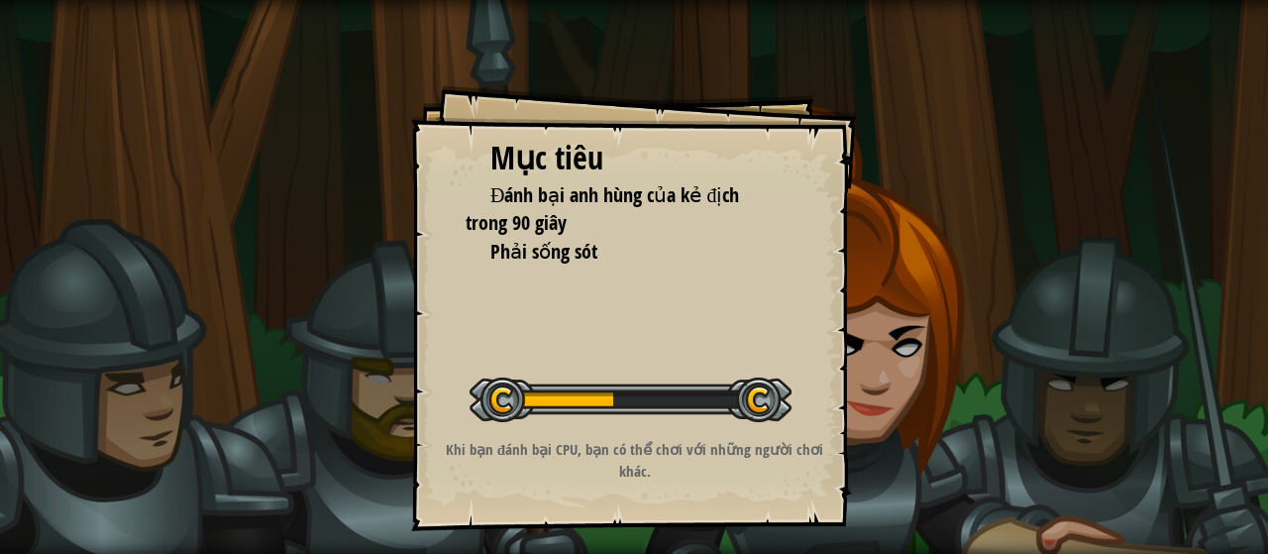 The height and width of the screenshot is (554, 1268). What do you see at coordinates (602, 209) in the screenshot?
I see `span: Đánh bại anh hùng của kẻ địch trong 90 giây` at bounding box center [602, 209].